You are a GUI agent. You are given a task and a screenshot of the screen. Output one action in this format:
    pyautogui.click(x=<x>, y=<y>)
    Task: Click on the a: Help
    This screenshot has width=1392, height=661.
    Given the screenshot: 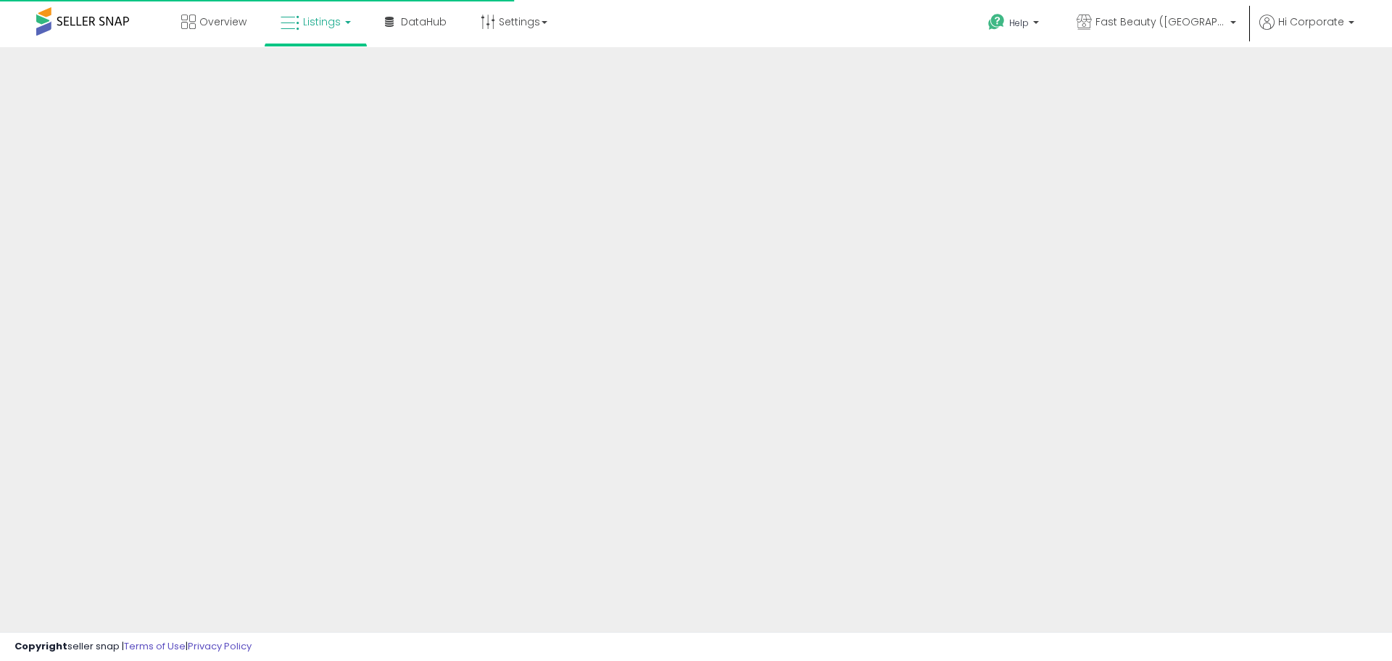 What is the action you would take?
    pyautogui.click(x=1015, y=25)
    